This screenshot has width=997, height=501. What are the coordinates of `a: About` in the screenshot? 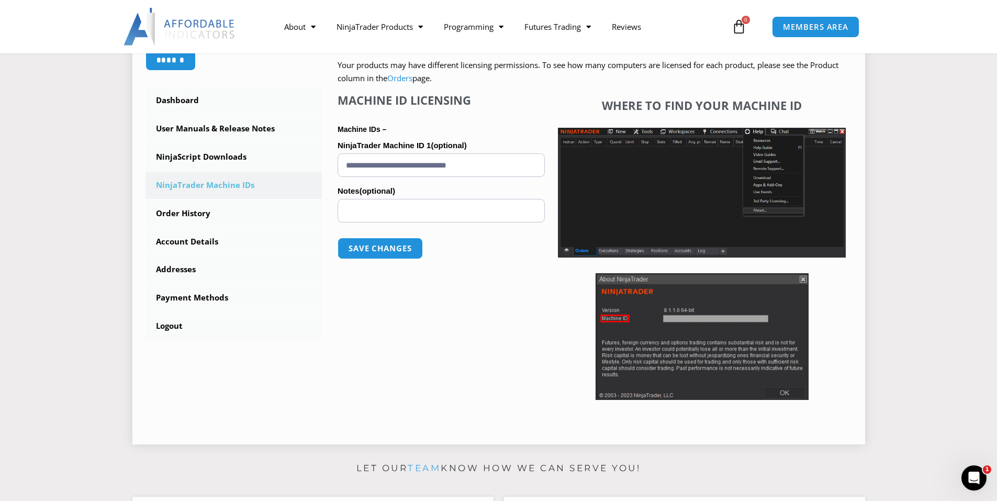 It's located at (300, 27).